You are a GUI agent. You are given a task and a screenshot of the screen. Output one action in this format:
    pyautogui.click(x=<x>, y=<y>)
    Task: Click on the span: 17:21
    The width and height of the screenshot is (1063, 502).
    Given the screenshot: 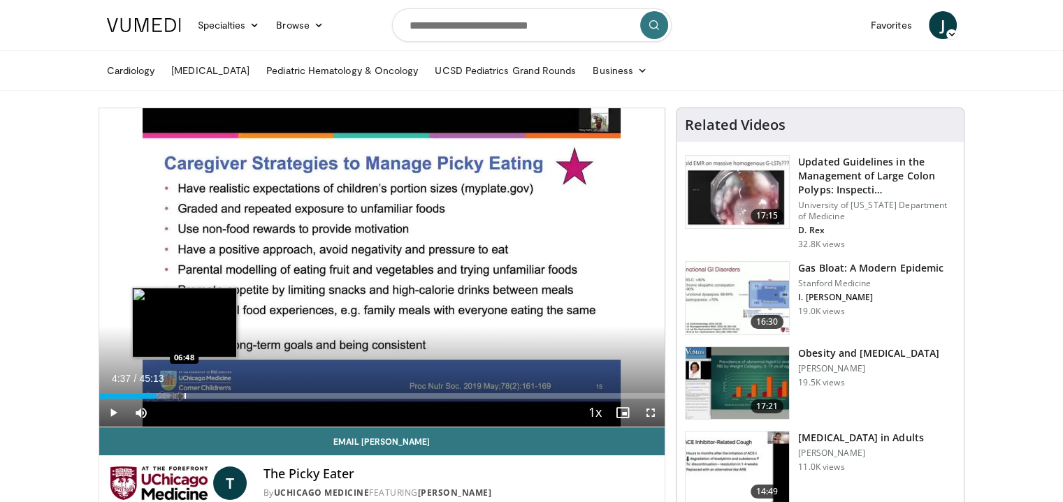 What is the action you would take?
    pyautogui.click(x=767, y=407)
    